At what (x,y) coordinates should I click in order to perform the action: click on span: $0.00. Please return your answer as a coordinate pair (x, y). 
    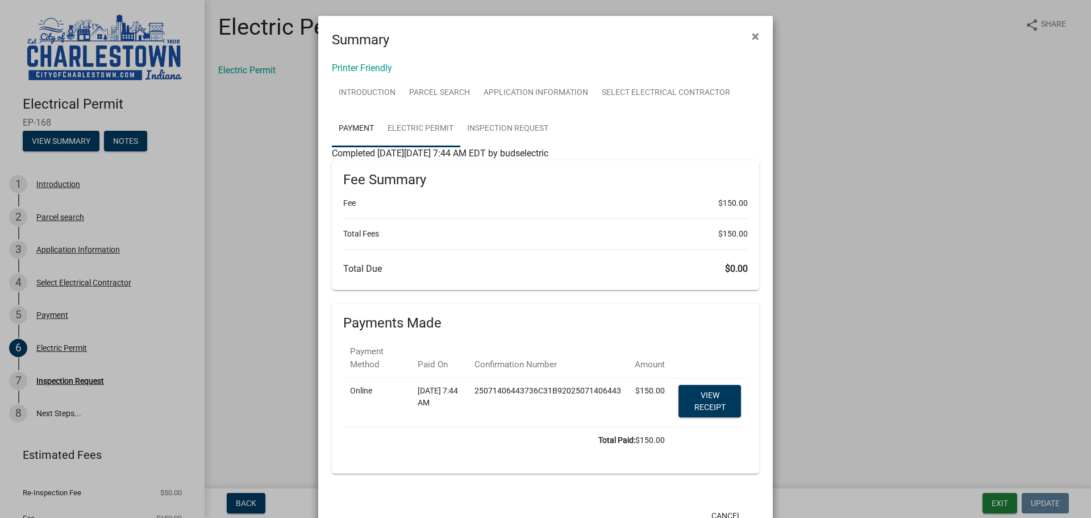
    Looking at the image, I should click on (736, 268).